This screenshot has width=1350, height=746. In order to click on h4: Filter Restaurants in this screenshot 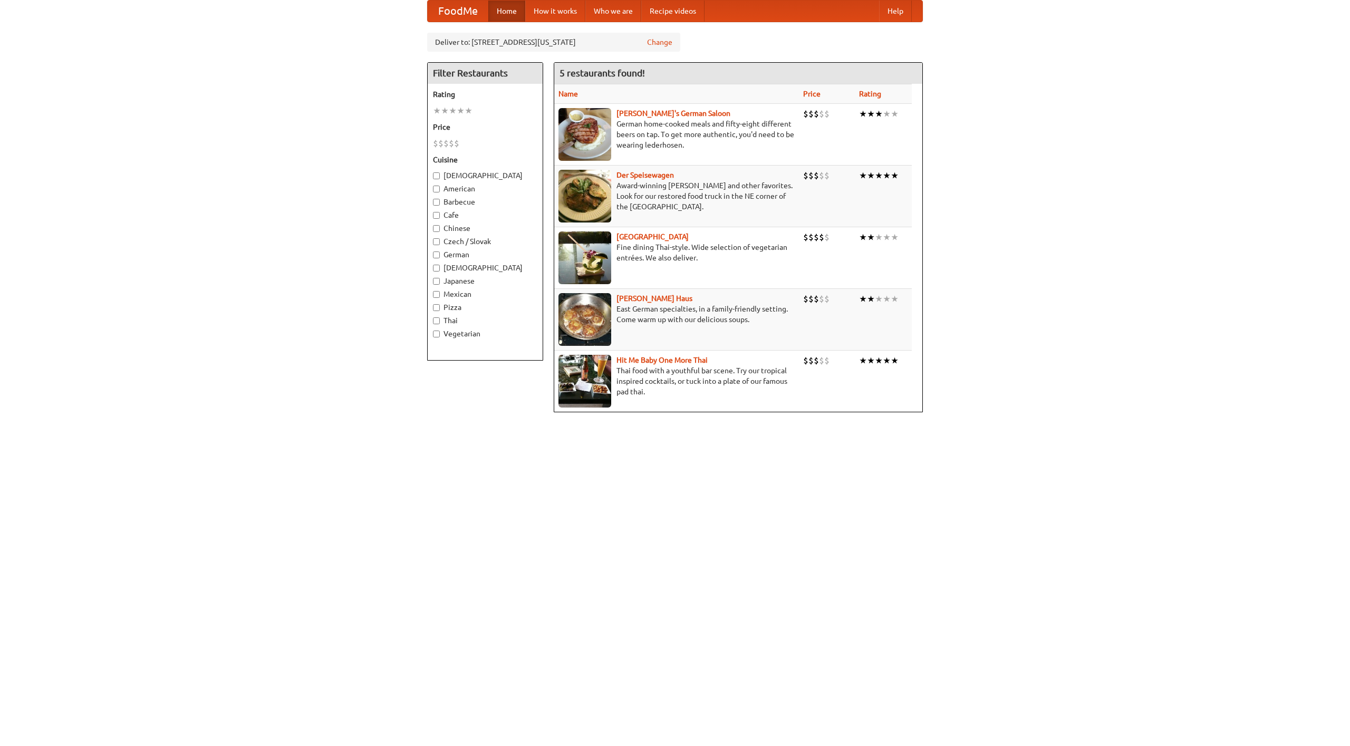, I will do `click(485, 73)`.